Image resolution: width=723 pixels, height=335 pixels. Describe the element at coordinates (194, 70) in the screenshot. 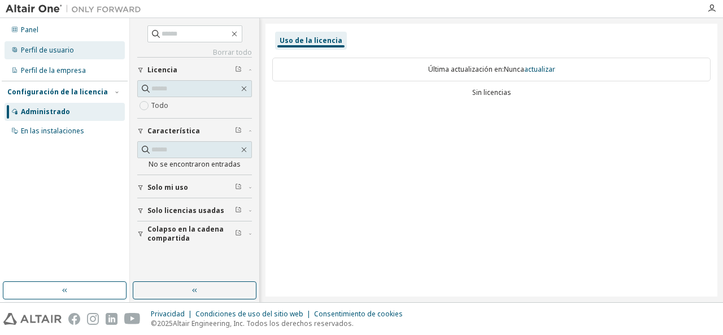

I see `button: Licencia` at that location.